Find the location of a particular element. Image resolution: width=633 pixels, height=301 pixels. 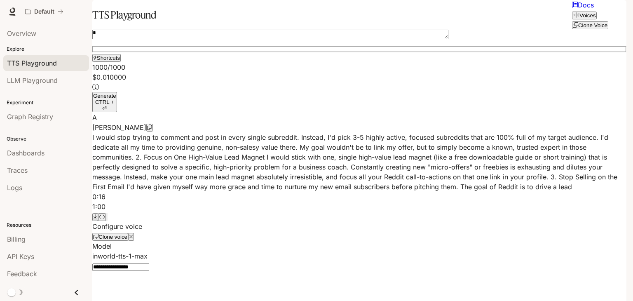

button: Voices is located at coordinates (584, 15).